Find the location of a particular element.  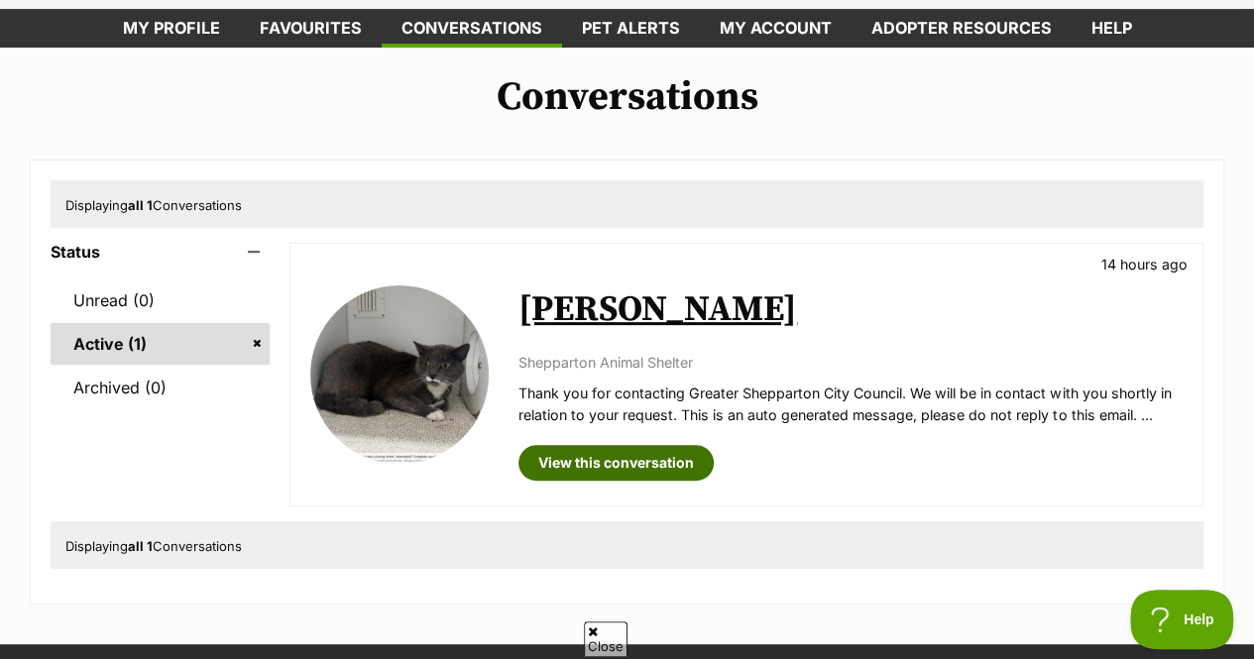

a: Unread (0) is located at coordinates (160, 300).